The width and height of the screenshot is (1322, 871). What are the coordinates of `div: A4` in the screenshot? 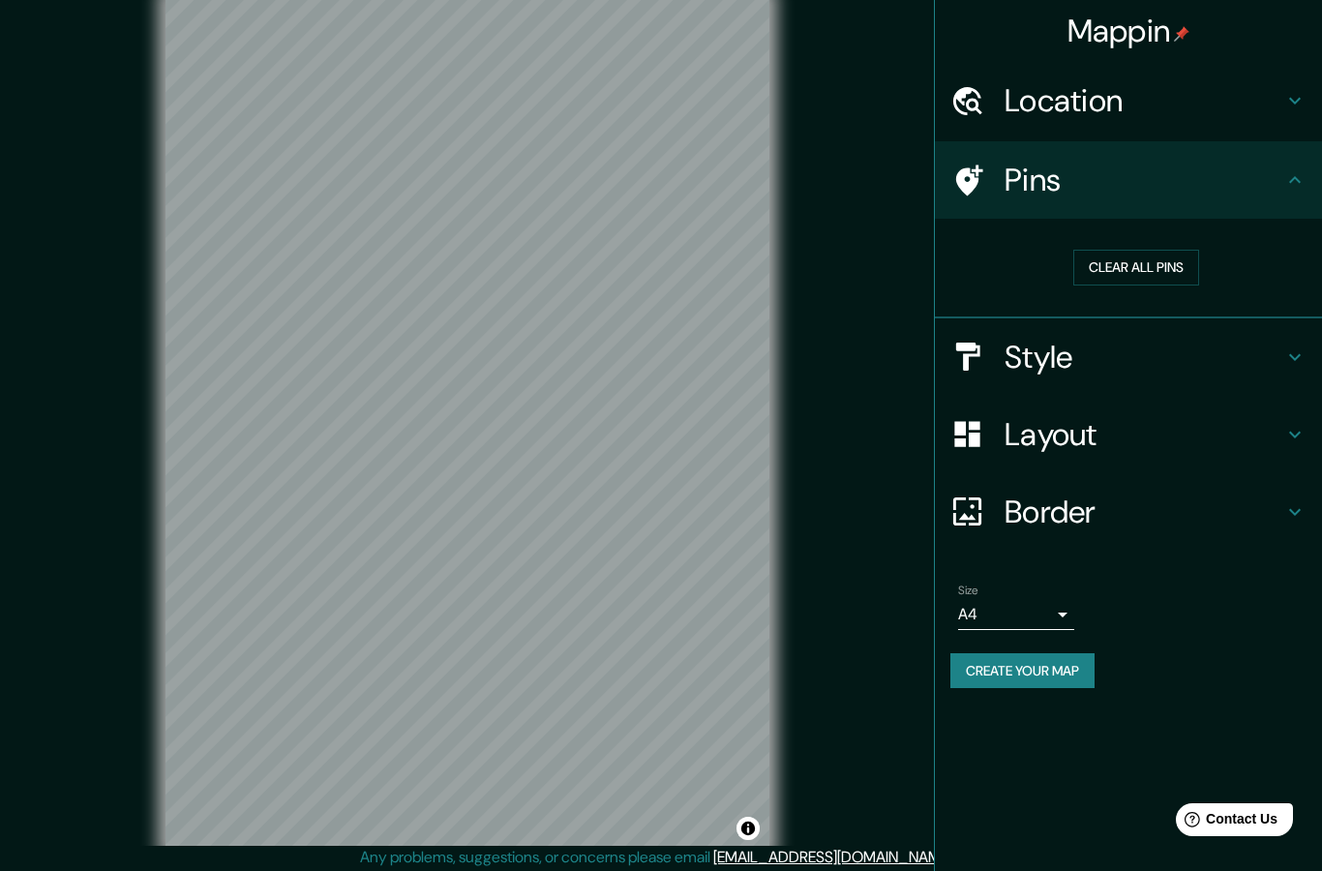 It's located at (1016, 615).